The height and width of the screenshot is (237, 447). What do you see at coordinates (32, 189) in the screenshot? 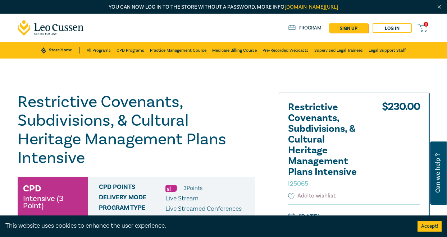
I see `h3: CPD` at bounding box center [32, 189].